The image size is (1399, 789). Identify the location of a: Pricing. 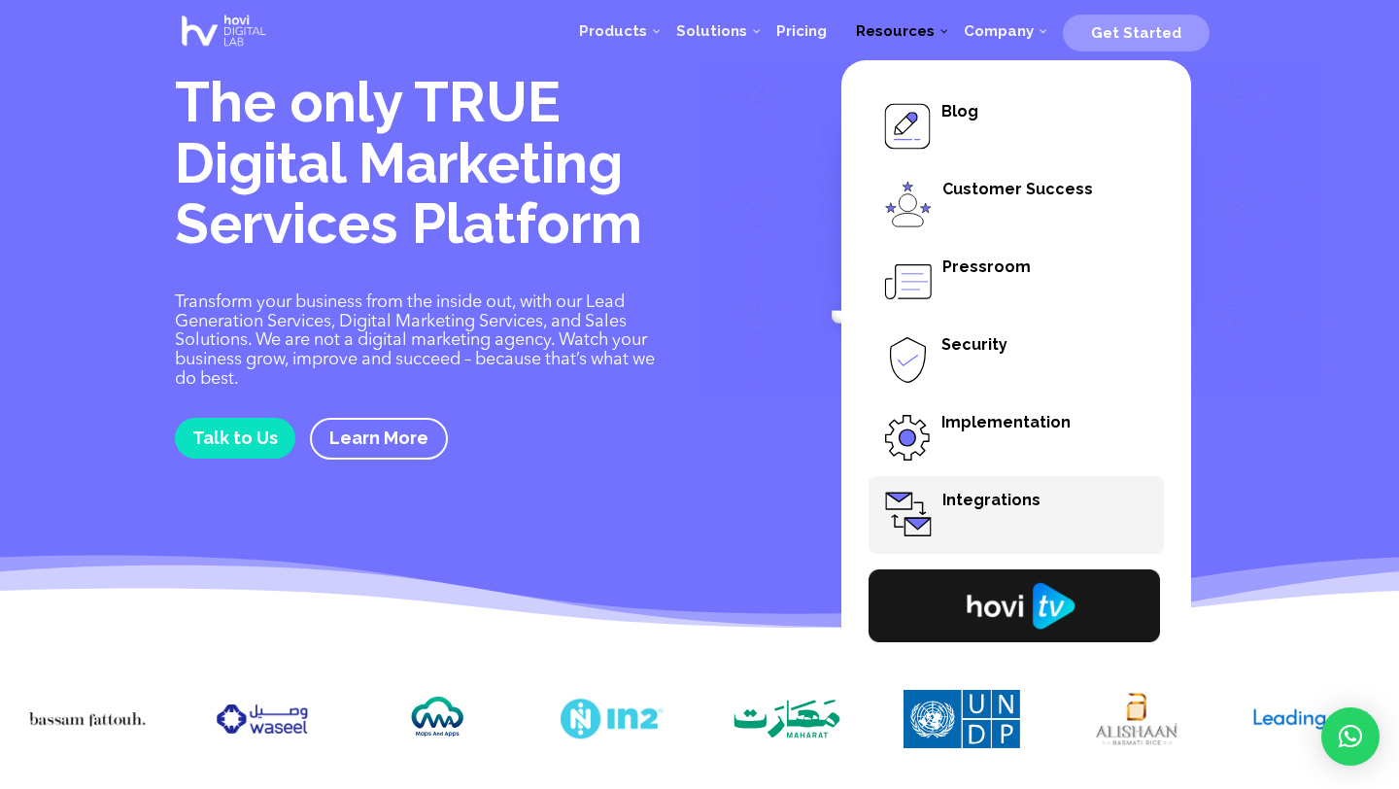
(802, 31).